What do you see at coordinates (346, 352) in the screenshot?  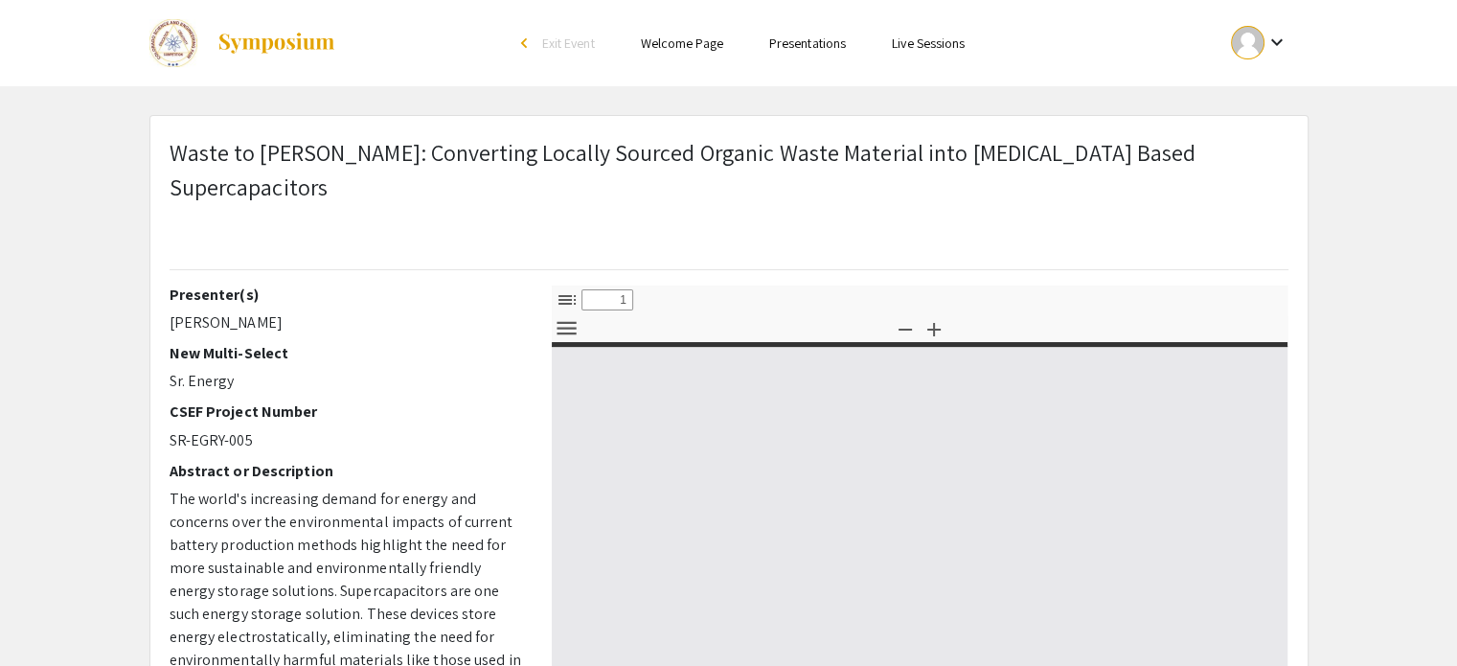 I see `h2: New Multi-Select` at bounding box center [346, 352].